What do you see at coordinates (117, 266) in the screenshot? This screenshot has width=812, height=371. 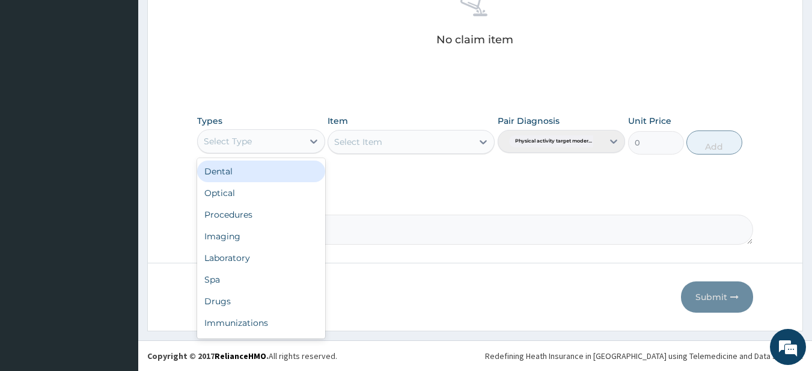 I see `textarea: Type your message and hit 'Enter'` at bounding box center [117, 266].